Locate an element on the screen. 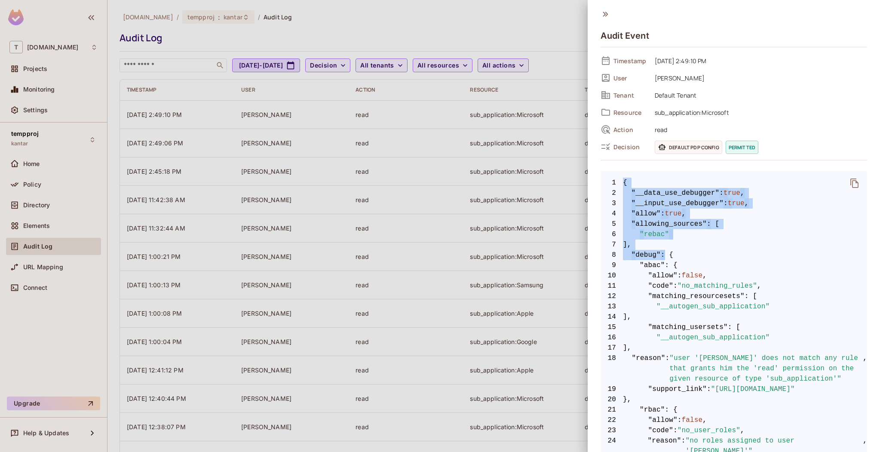  h4: Audit Event is located at coordinates (625, 36).